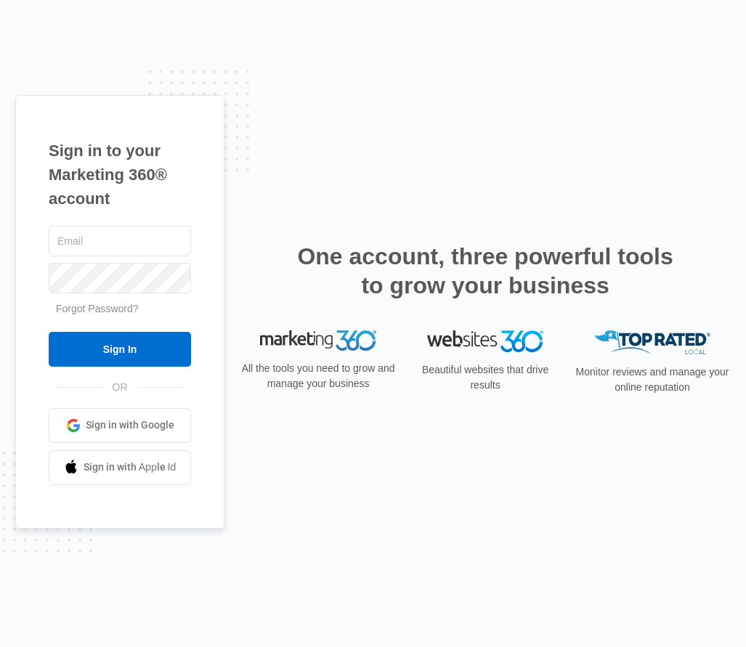  What do you see at coordinates (485, 378) in the screenshot?
I see `p: Beautiful websites that drive results` at bounding box center [485, 378].